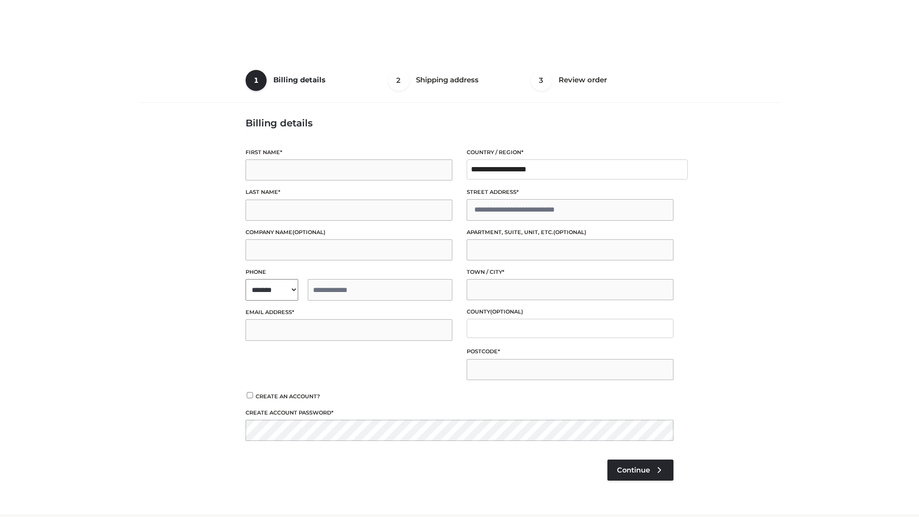 This screenshot has height=517, width=919. What do you see at coordinates (447, 79) in the screenshot?
I see `span: Shipping address` at bounding box center [447, 79].